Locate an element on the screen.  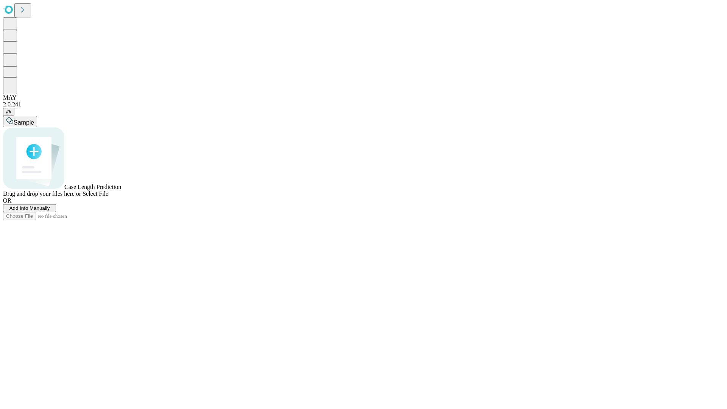
span: Drag and drop your files here or is located at coordinates (42, 194).